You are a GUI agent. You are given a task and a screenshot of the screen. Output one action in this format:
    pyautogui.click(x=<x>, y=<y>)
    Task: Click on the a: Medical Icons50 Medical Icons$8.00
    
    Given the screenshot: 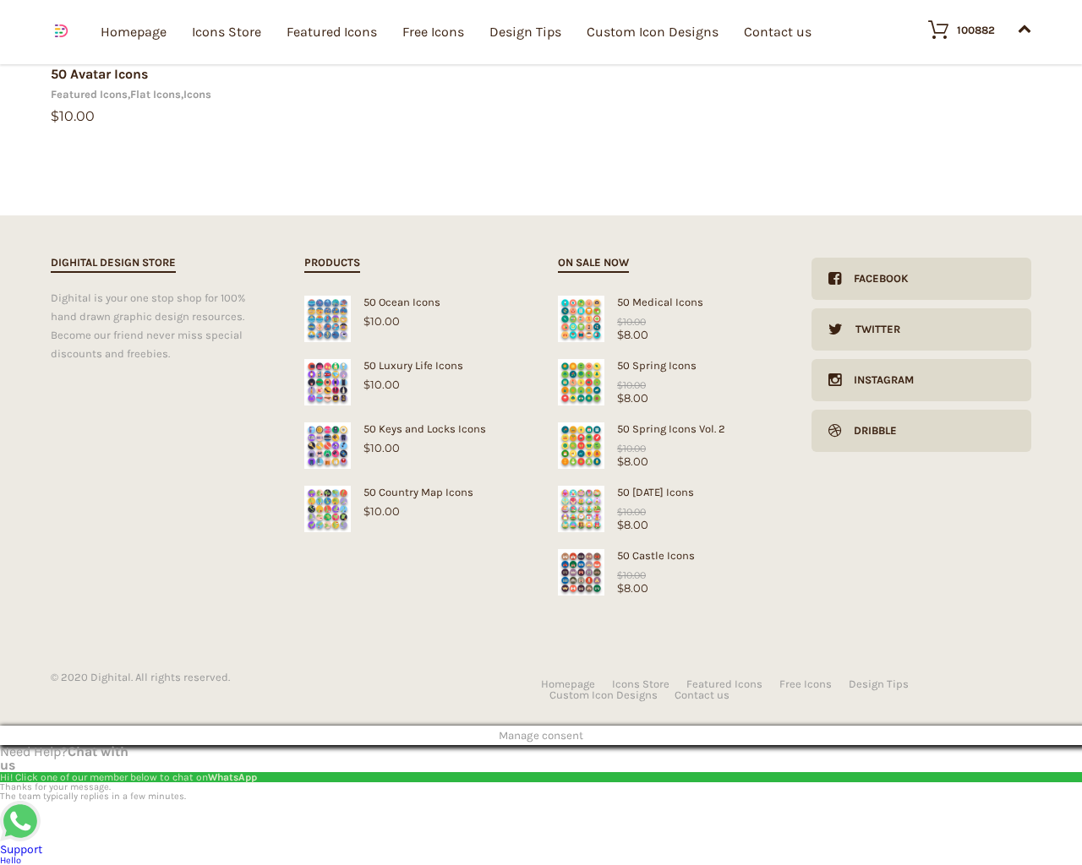 What is the action you would take?
    pyautogui.click(x=668, y=319)
    